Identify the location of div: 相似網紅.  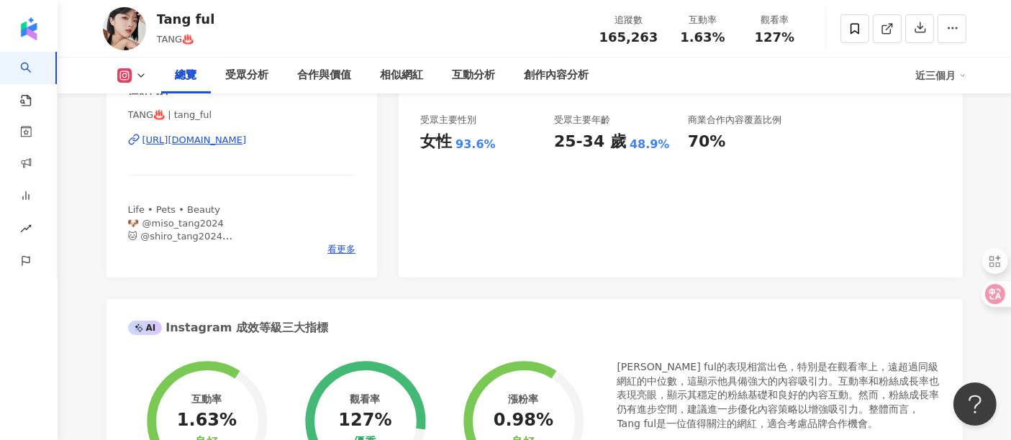
(402, 76).